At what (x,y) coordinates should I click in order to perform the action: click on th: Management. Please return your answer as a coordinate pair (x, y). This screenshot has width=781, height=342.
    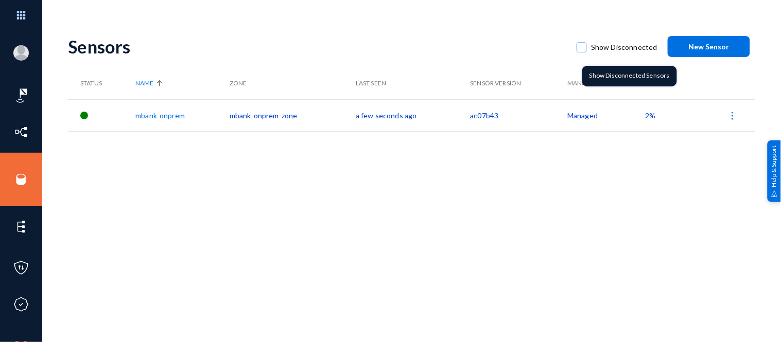
    Looking at the image, I should click on (606, 83).